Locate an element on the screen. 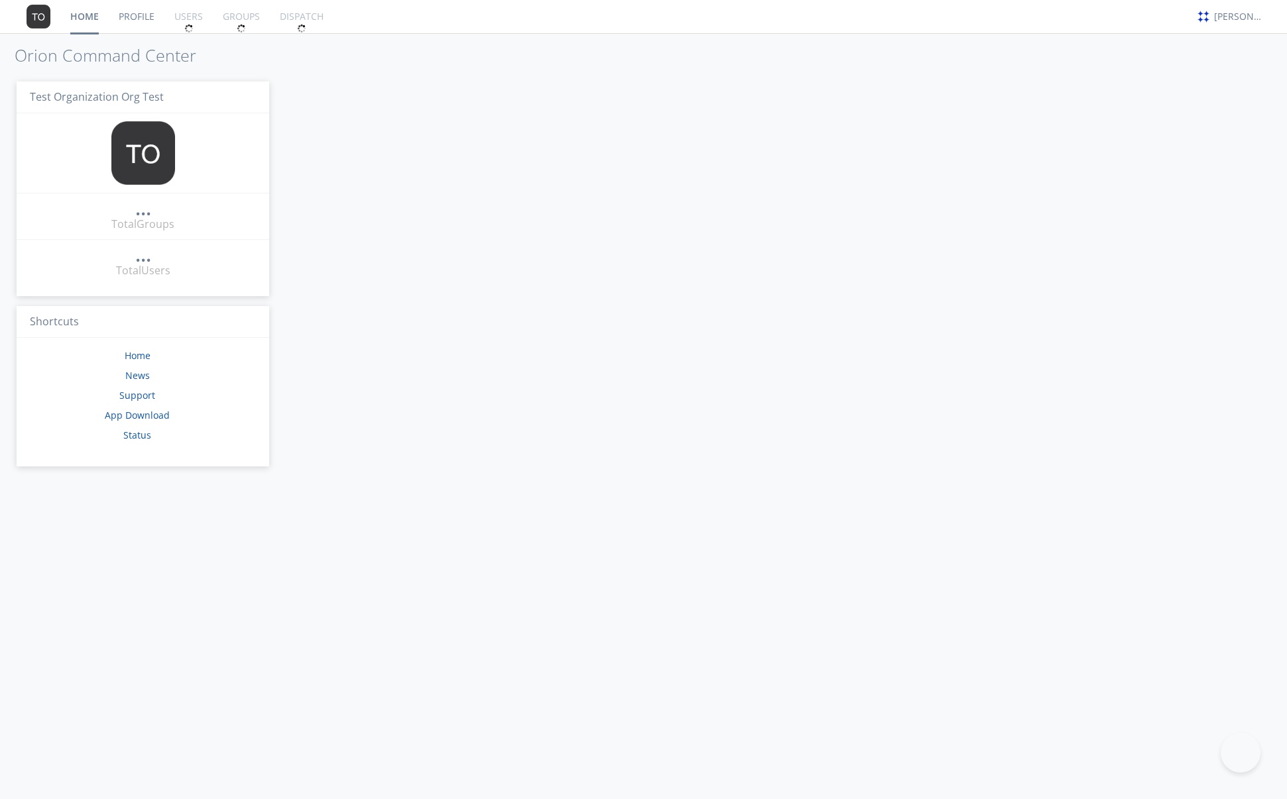  a: Home is located at coordinates (137, 355).